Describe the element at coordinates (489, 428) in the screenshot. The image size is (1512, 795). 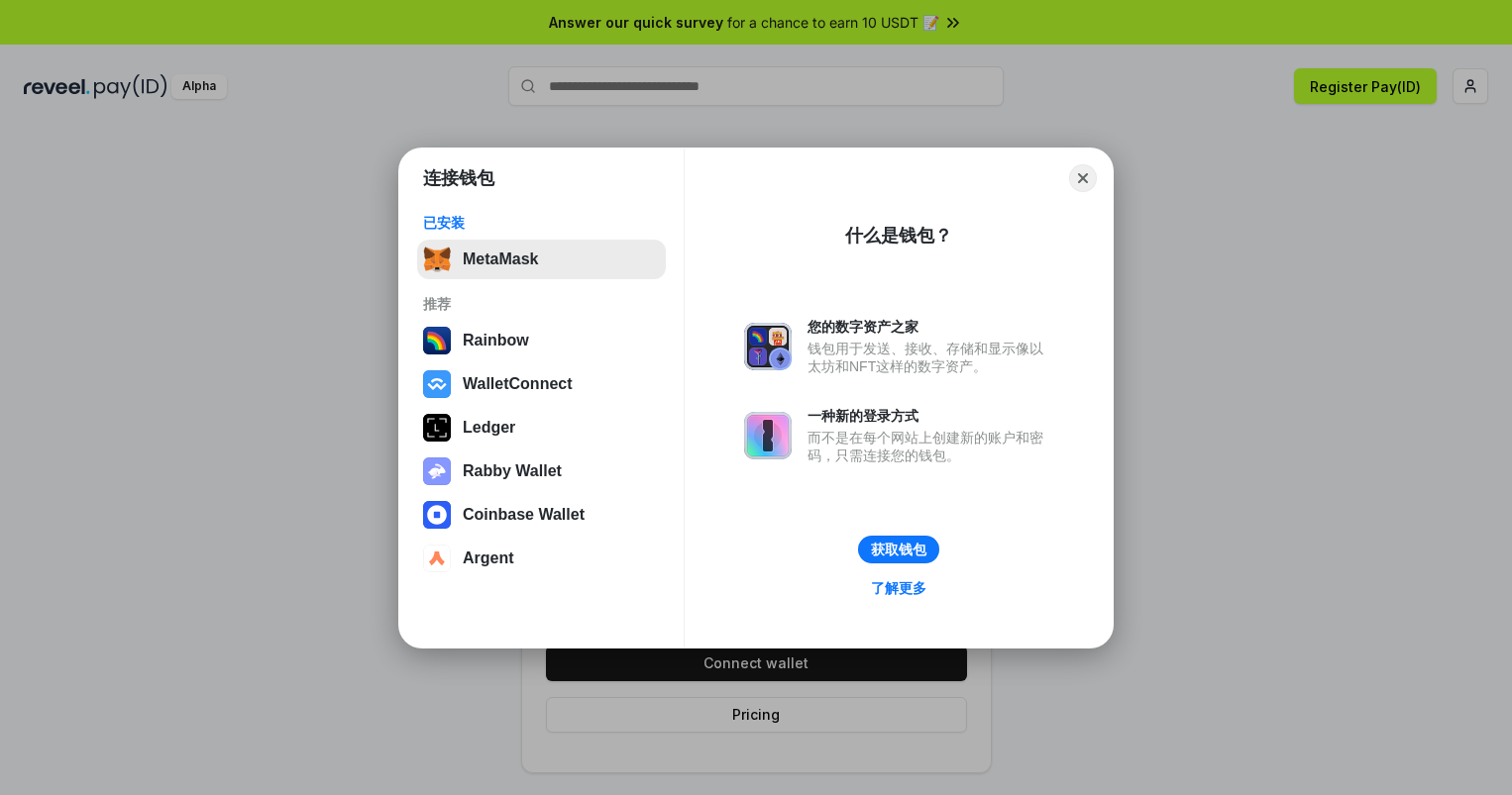
I see `div: Ledger` at that location.